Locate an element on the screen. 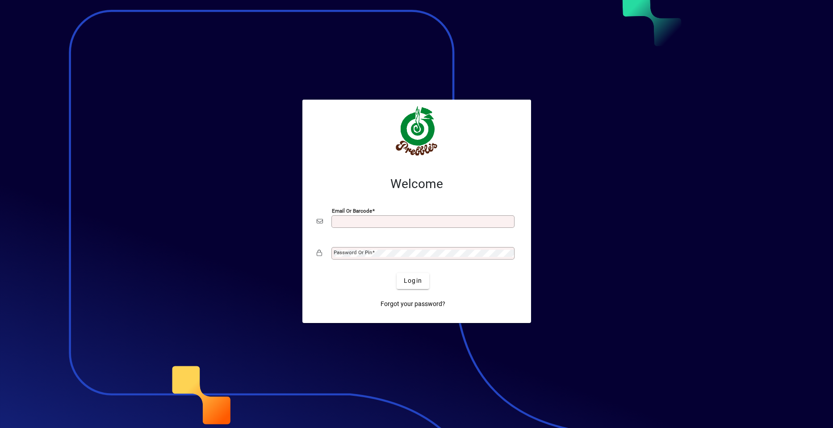  h2: Welcome is located at coordinates (417, 184).